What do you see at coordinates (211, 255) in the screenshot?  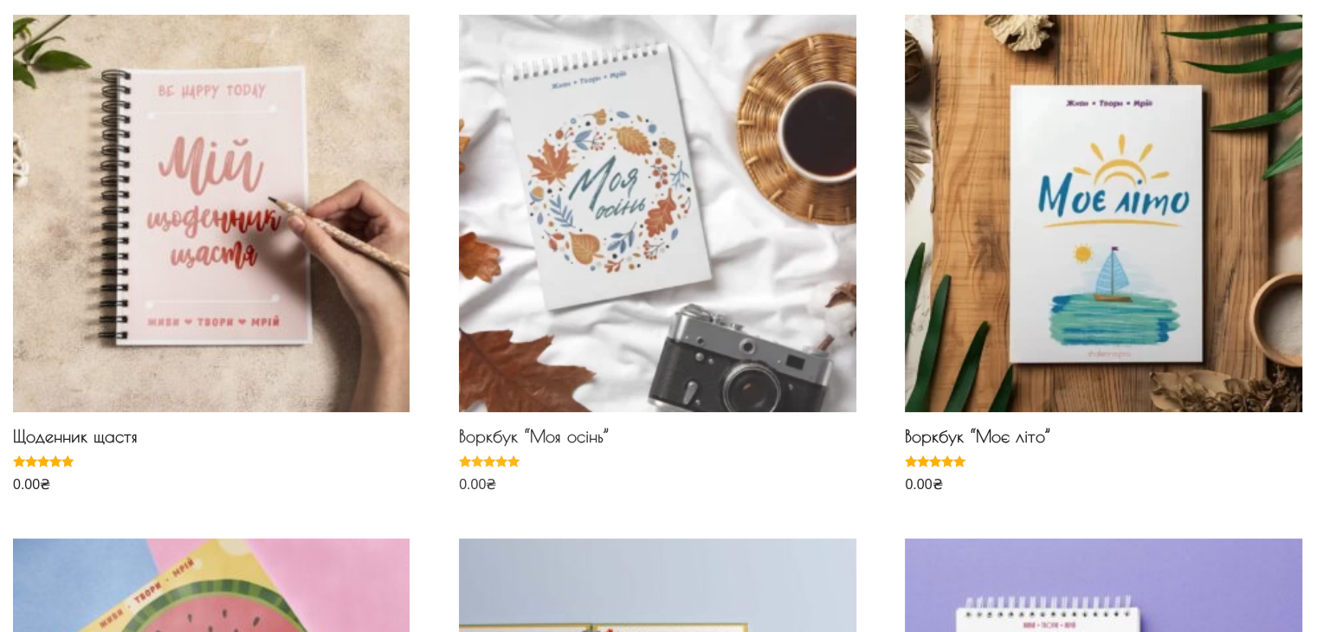 I see `a: Щоденник щастяЩоденник щастяОцінено в 5.00 з 5 0.00₴` at bounding box center [211, 255].